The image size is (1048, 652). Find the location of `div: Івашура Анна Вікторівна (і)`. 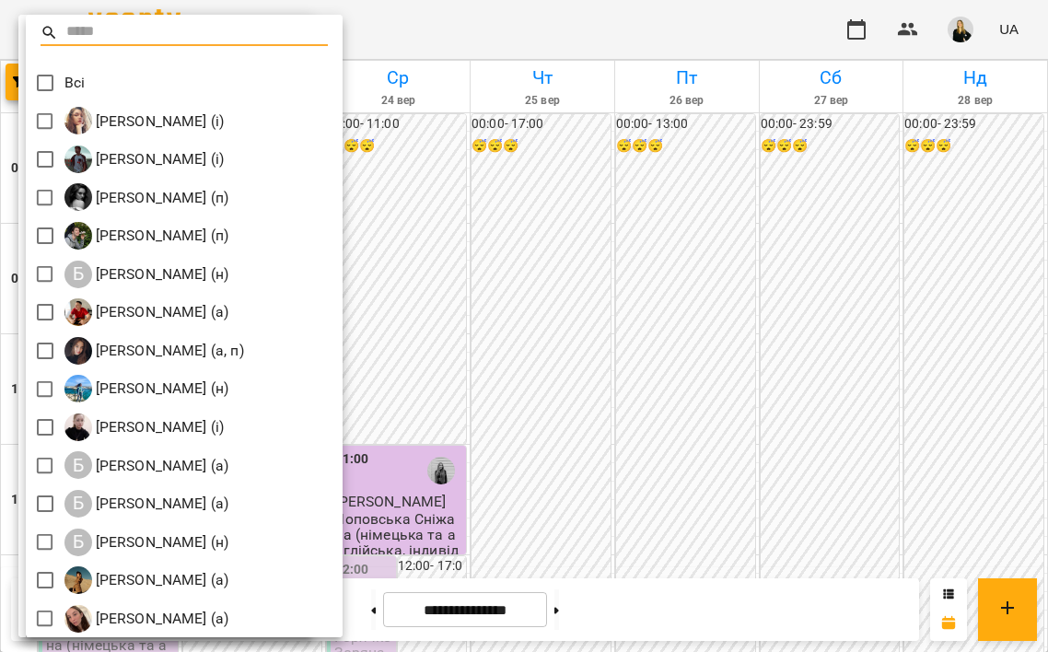

div: Івашура Анна Вікторівна (і) is located at coordinates (145, 121).